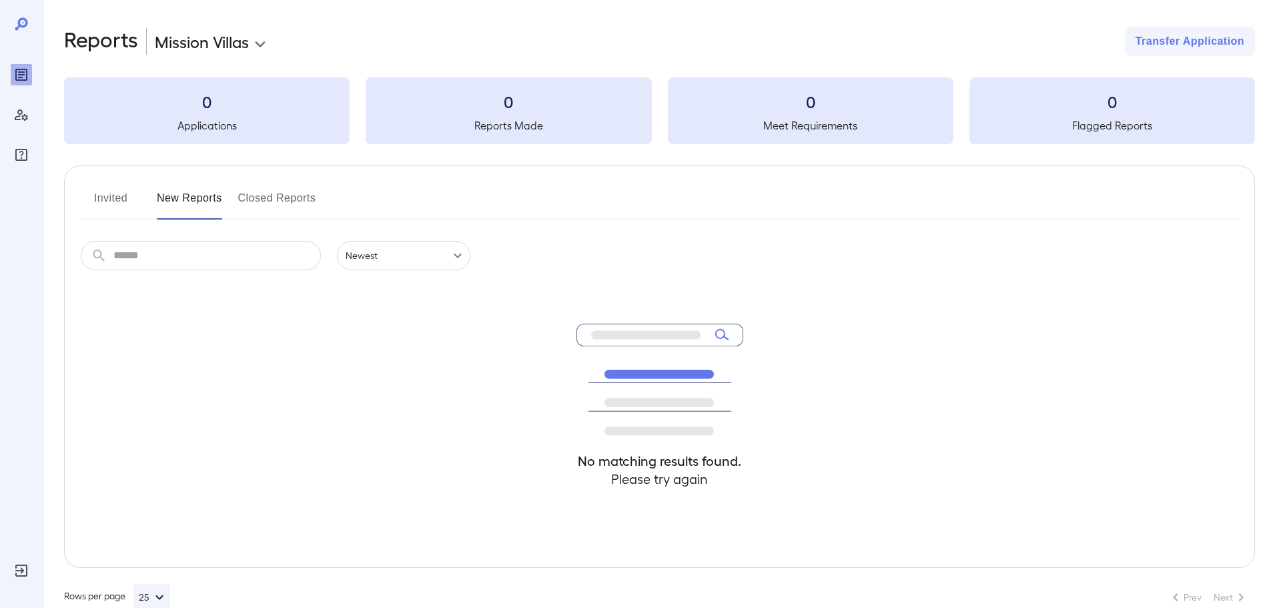 The height and width of the screenshot is (608, 1271). What do you see at coordinates (1208, 597) in the screenshot?
I see `nav: pagination navigation` at bounding box center [1208, 597].